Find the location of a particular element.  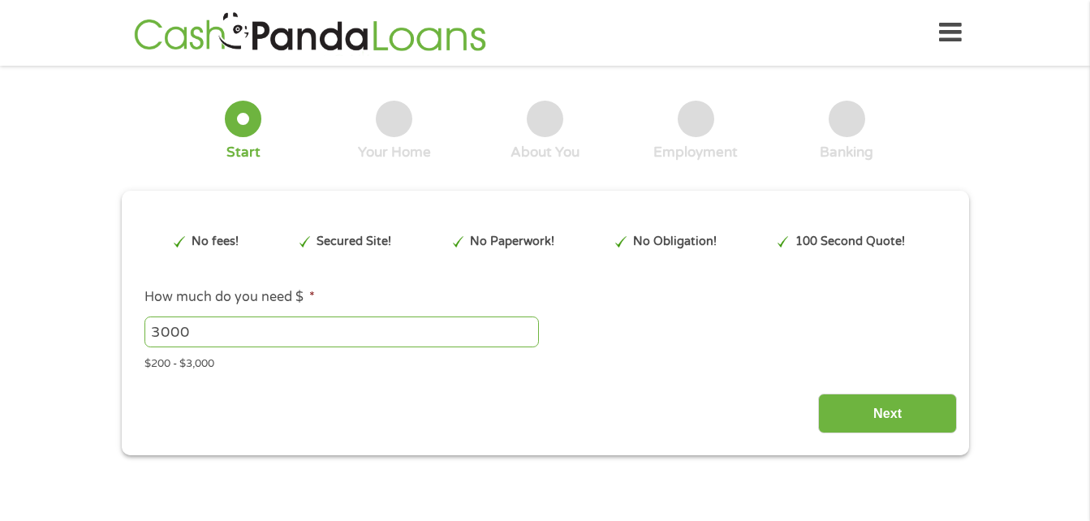

div: Employment is located at coordinates (695, 153).